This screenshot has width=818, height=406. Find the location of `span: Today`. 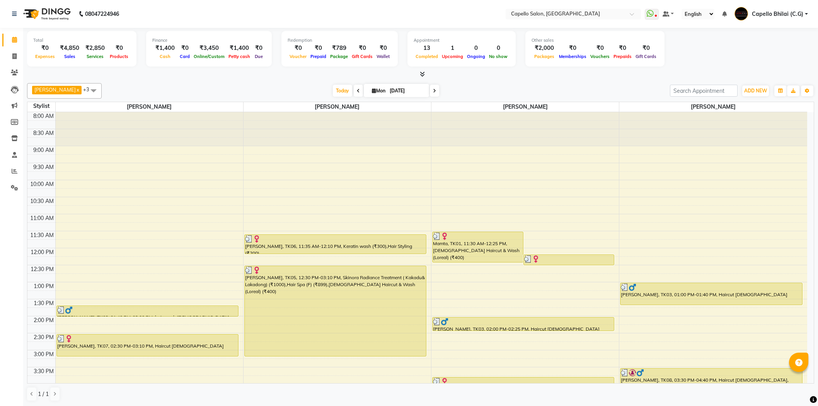

span: Today is located at coordinates (343, 91).